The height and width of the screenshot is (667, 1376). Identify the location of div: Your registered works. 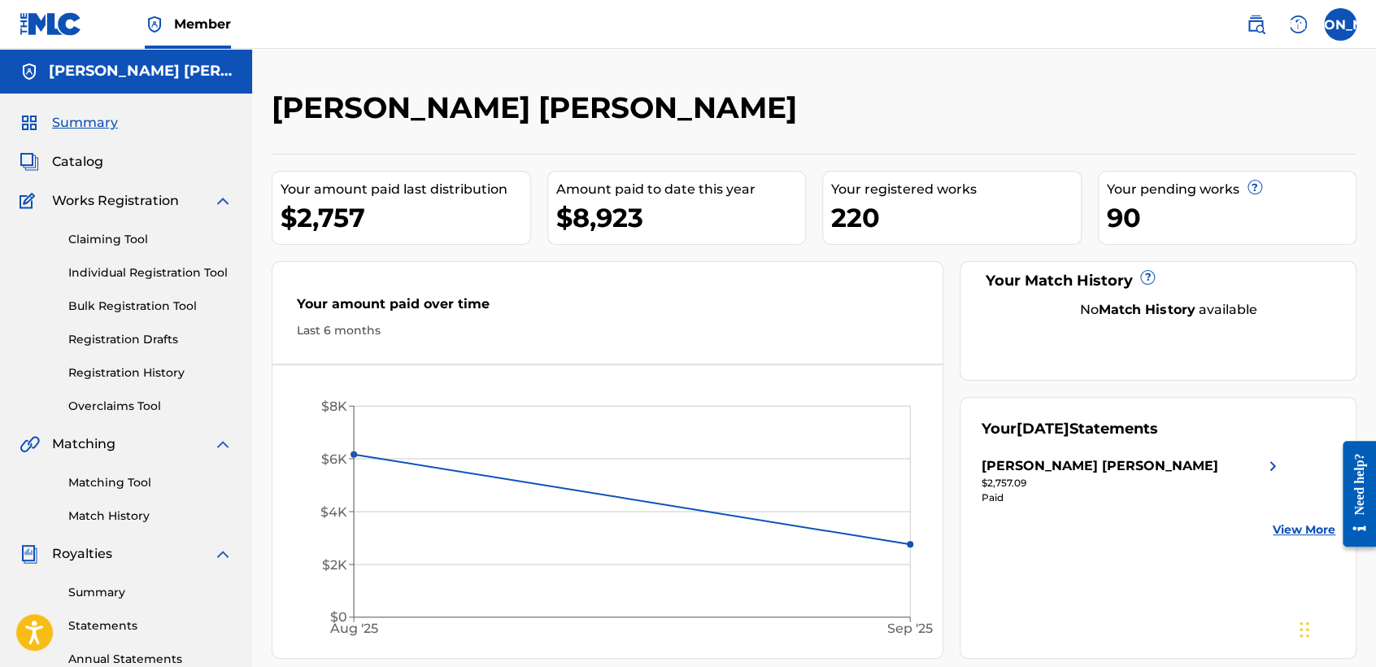
(955, 189).